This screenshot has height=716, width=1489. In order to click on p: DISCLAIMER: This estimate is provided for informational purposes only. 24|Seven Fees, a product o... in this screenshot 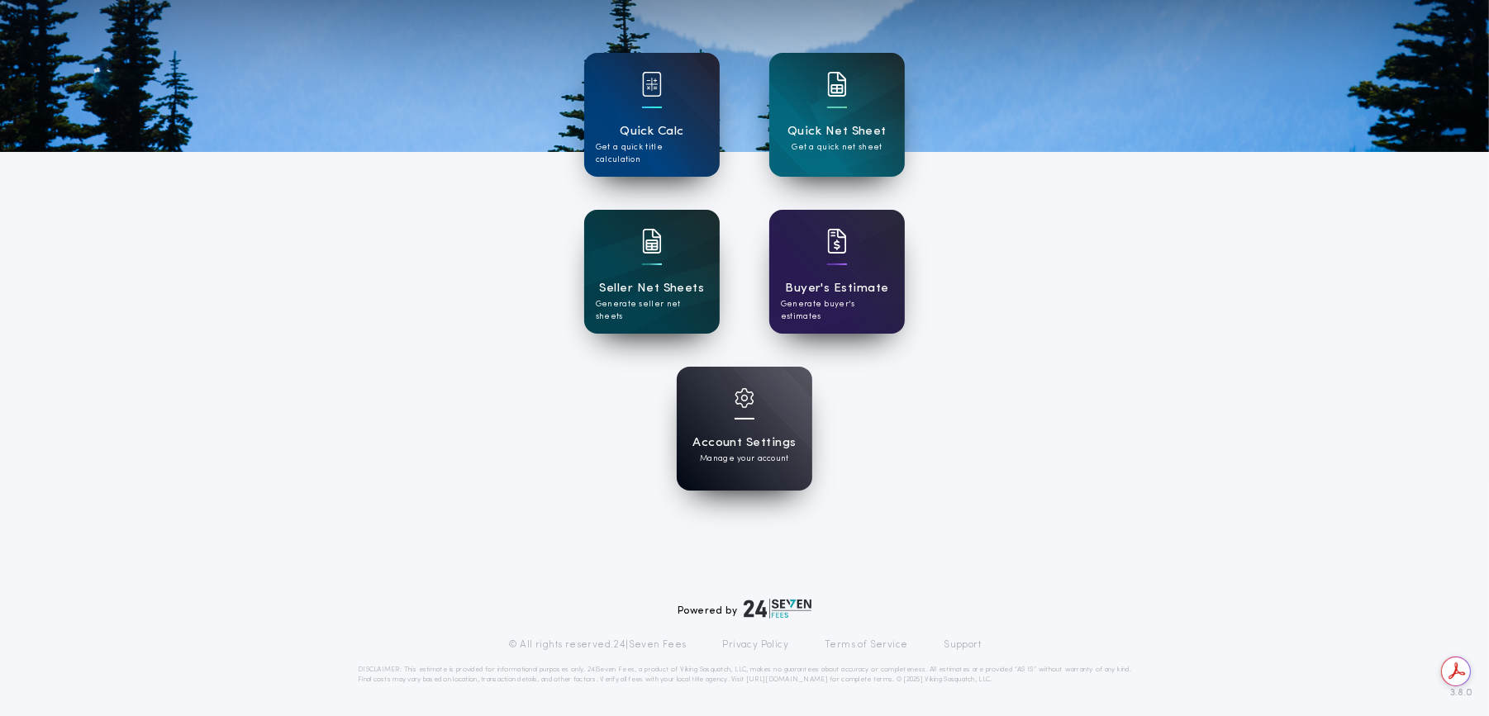, I will do `click(744, 675)`.